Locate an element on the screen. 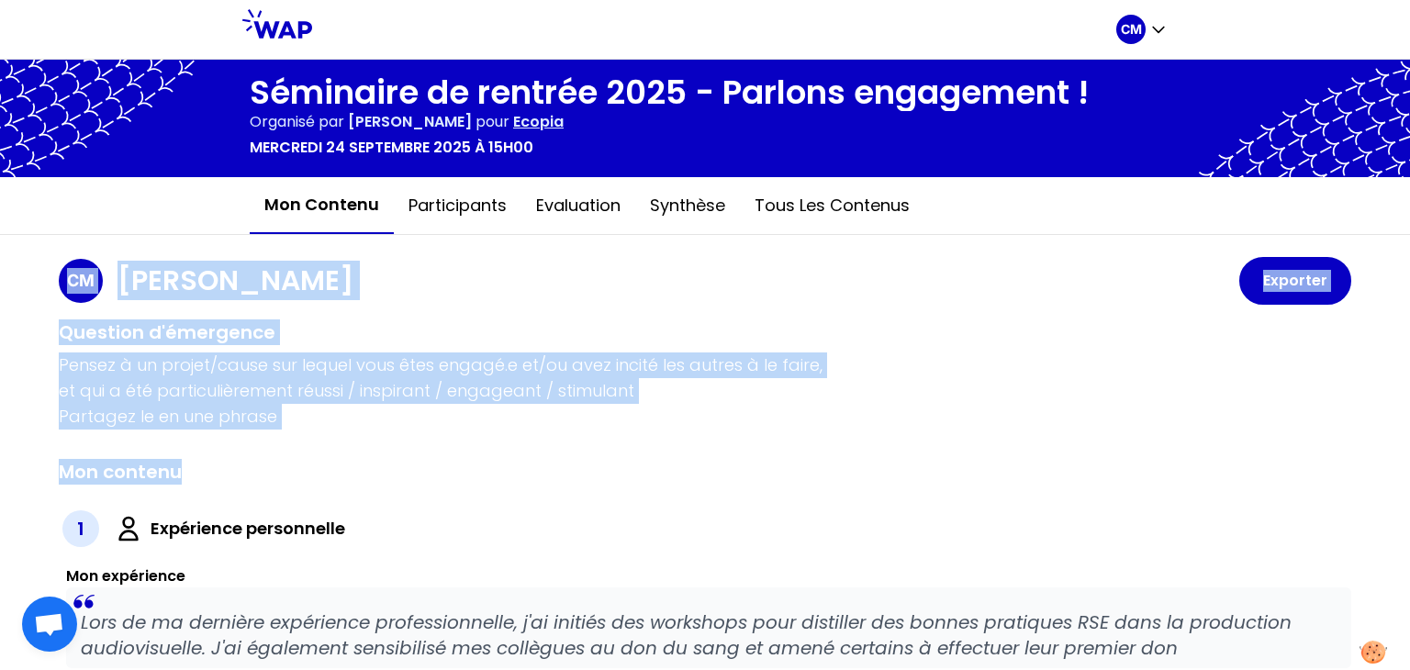 Image resolution: width=1410 pixels, height=670 pixels. button: Evaluation is located at coordinates (578, 206).